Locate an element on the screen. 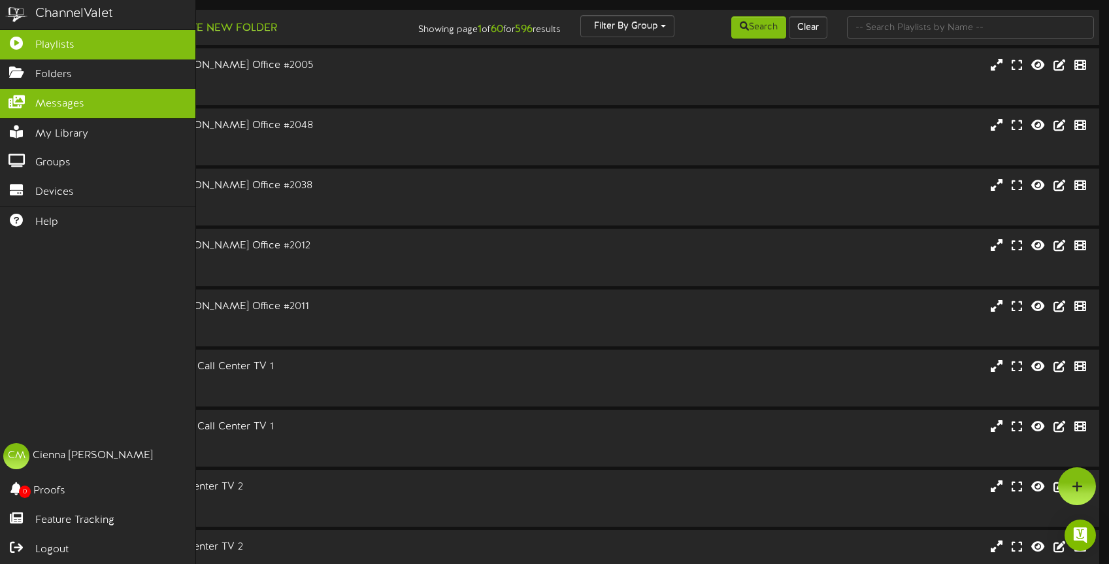 This screenshot has height=564, width=1109. div: # 9959 is located at coordinates (263, 330).